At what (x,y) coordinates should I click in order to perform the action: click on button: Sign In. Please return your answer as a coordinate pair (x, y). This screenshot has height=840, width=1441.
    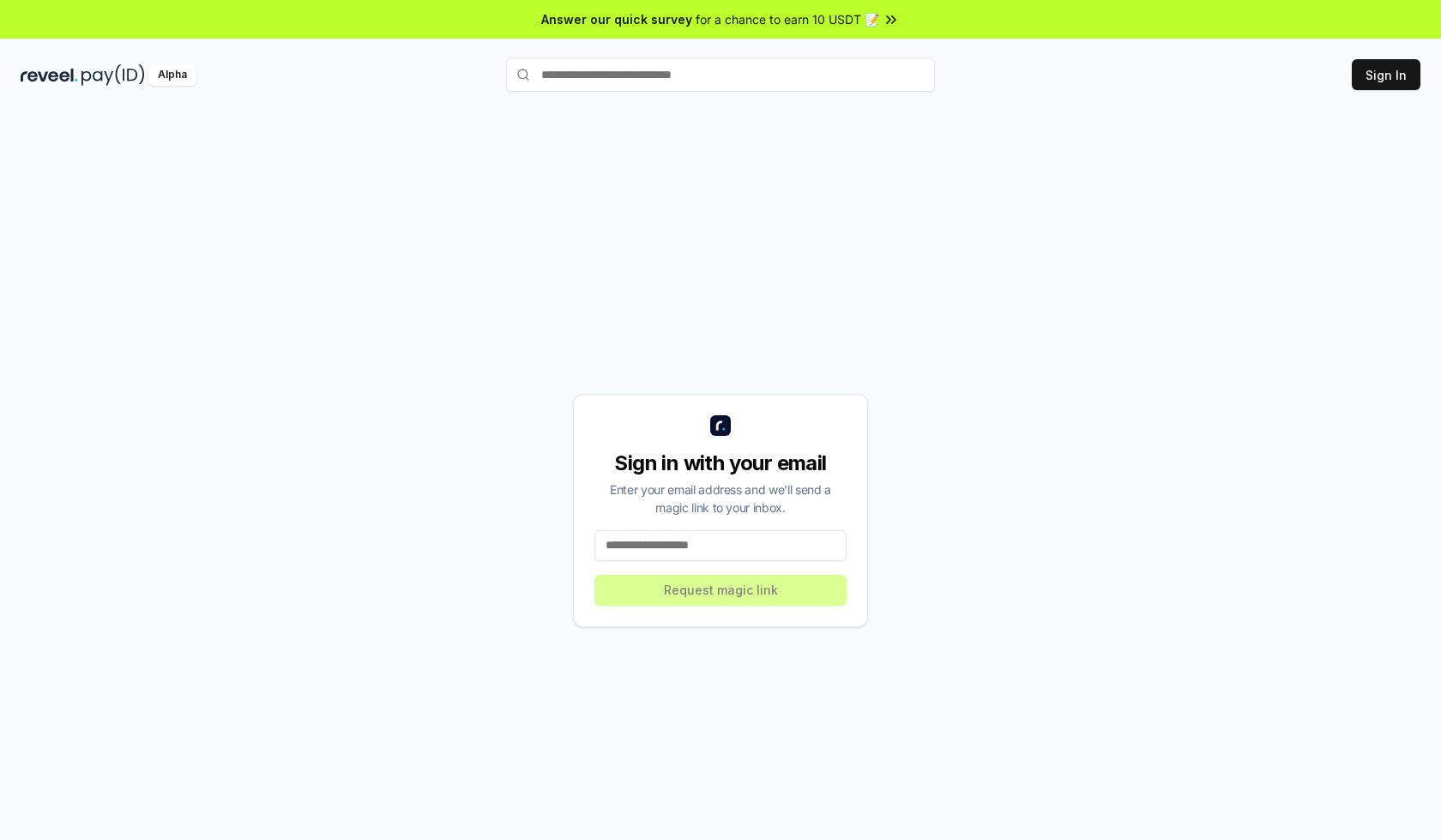
    Looking at the image, I should click on (1386, 75).